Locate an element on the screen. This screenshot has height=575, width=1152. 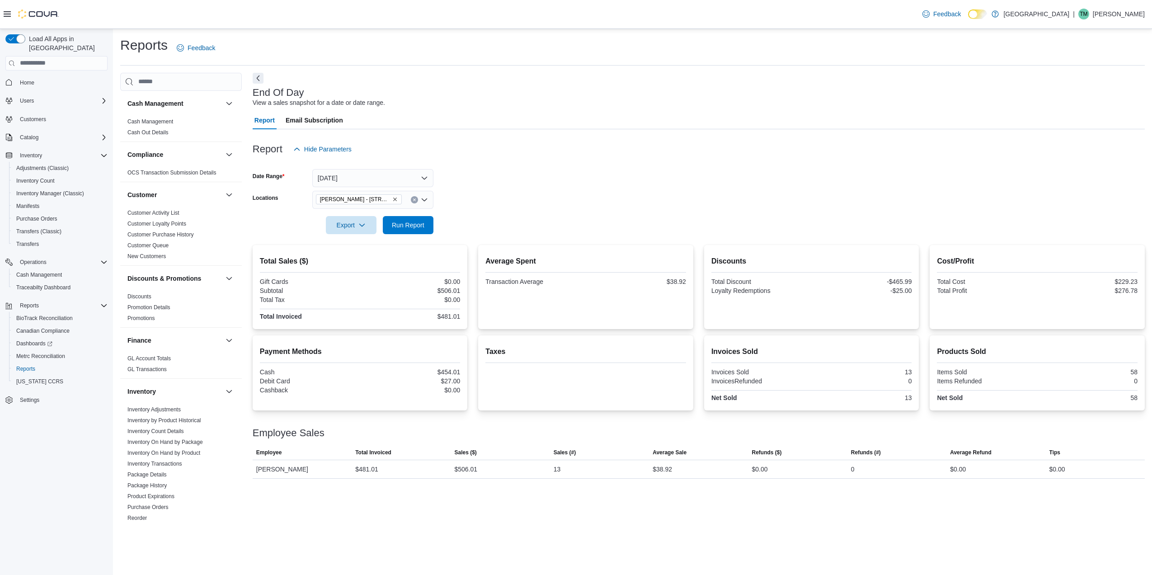
strong: Total Invoiced is located at coordinates (281, 316).